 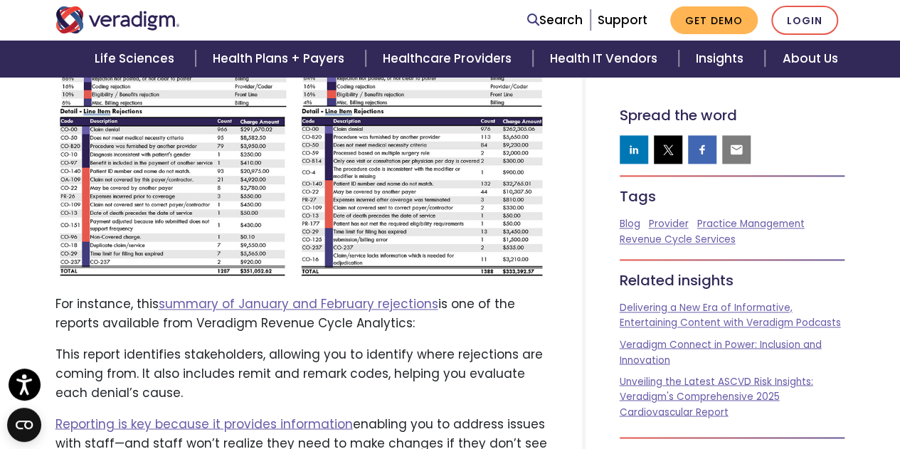 What do you see at coordinates (302, 314) in the screenshot?
I see `p: For instance, this is one of the reports available from Veradigm Revenue Cycle Analytics:` at bounding box center [302, 314].